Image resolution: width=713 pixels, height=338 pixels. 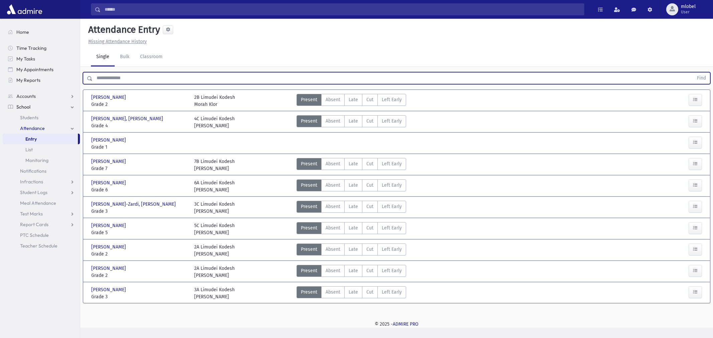 I want to click on span: School, so click(x=23, y=107).